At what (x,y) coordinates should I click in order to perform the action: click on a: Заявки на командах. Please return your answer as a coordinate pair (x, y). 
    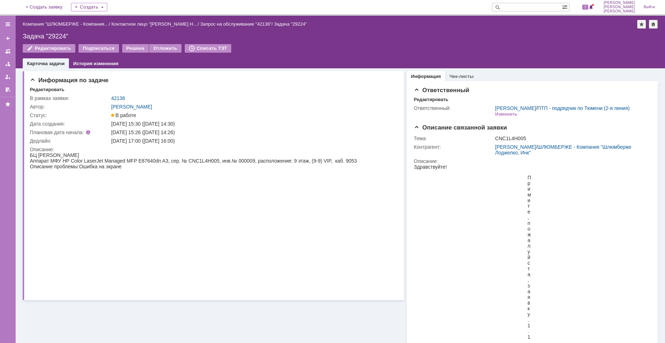
    Looking at the image, I should click on (8, 51).